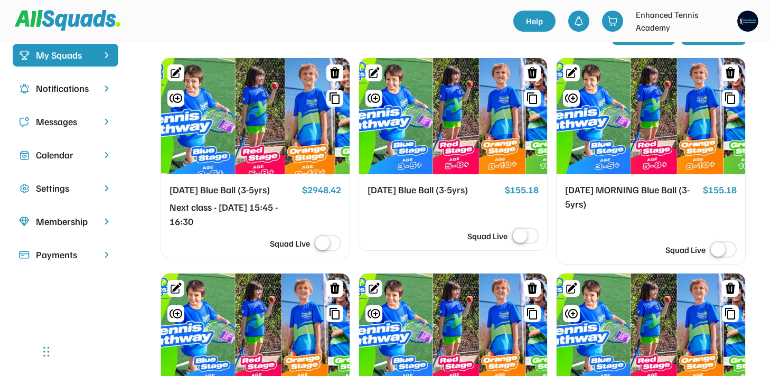 The height and width of the screenshot is (376, 771). Describe the element at coordinates (534, 21) in the screenshot. I see `a: Help` at that location.